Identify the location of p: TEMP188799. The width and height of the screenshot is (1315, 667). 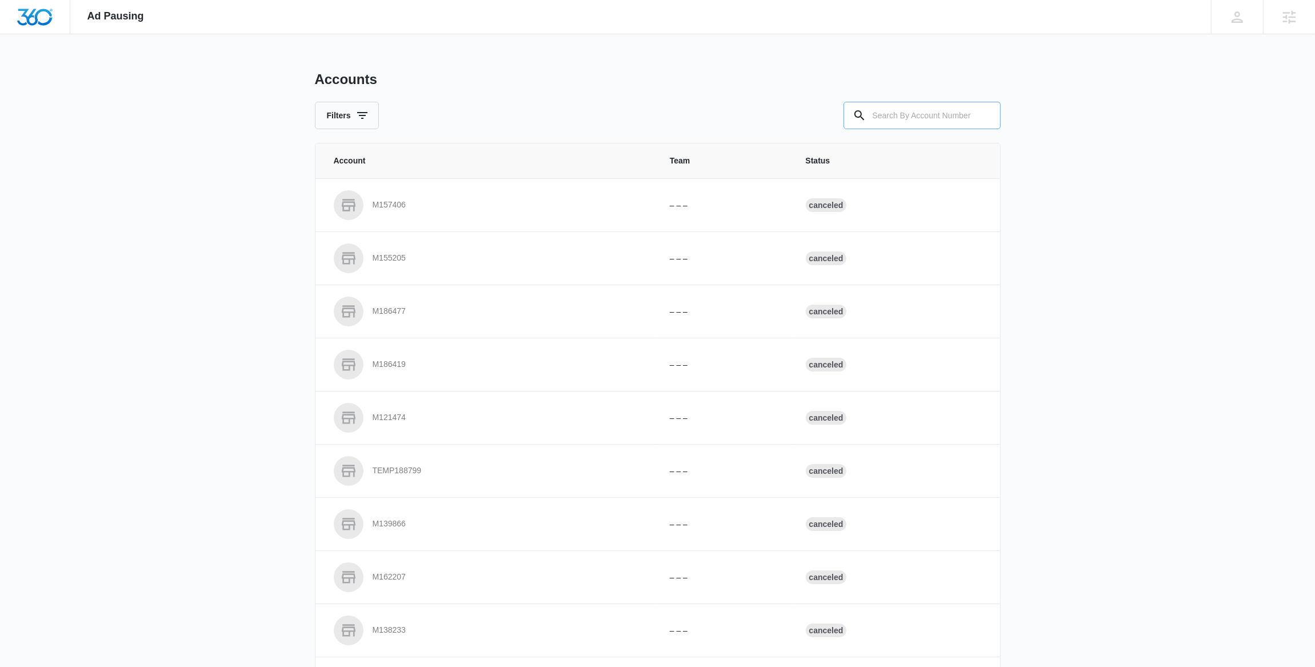
(397, 471).